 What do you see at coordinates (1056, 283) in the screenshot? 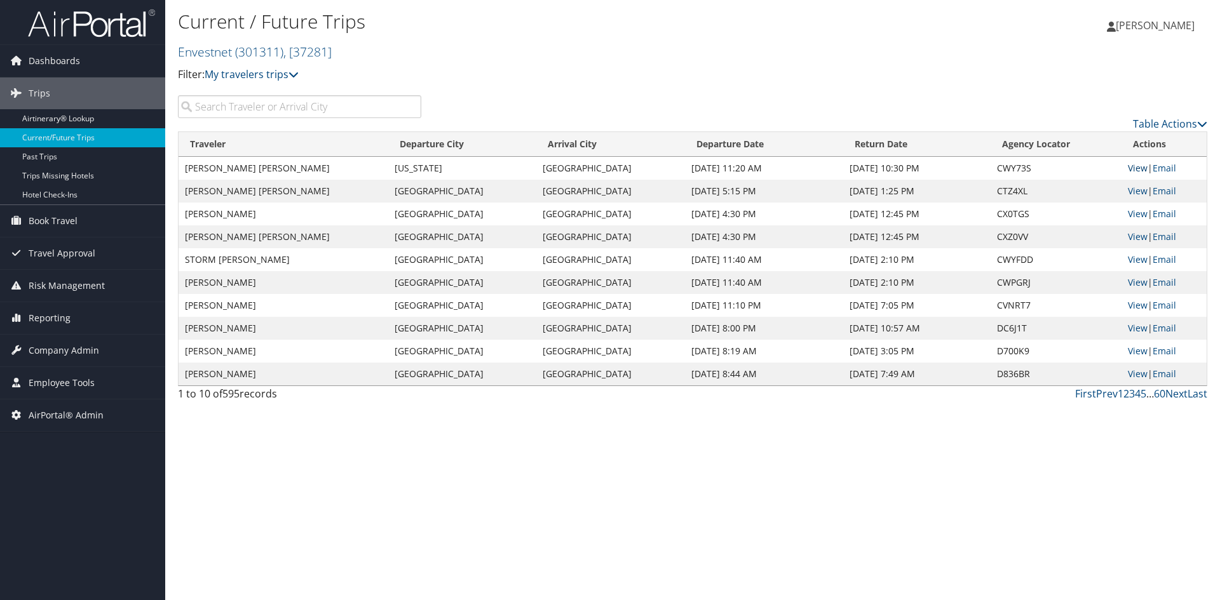
I see `td: CWPGRJ` at bounding box center [1056, 283].